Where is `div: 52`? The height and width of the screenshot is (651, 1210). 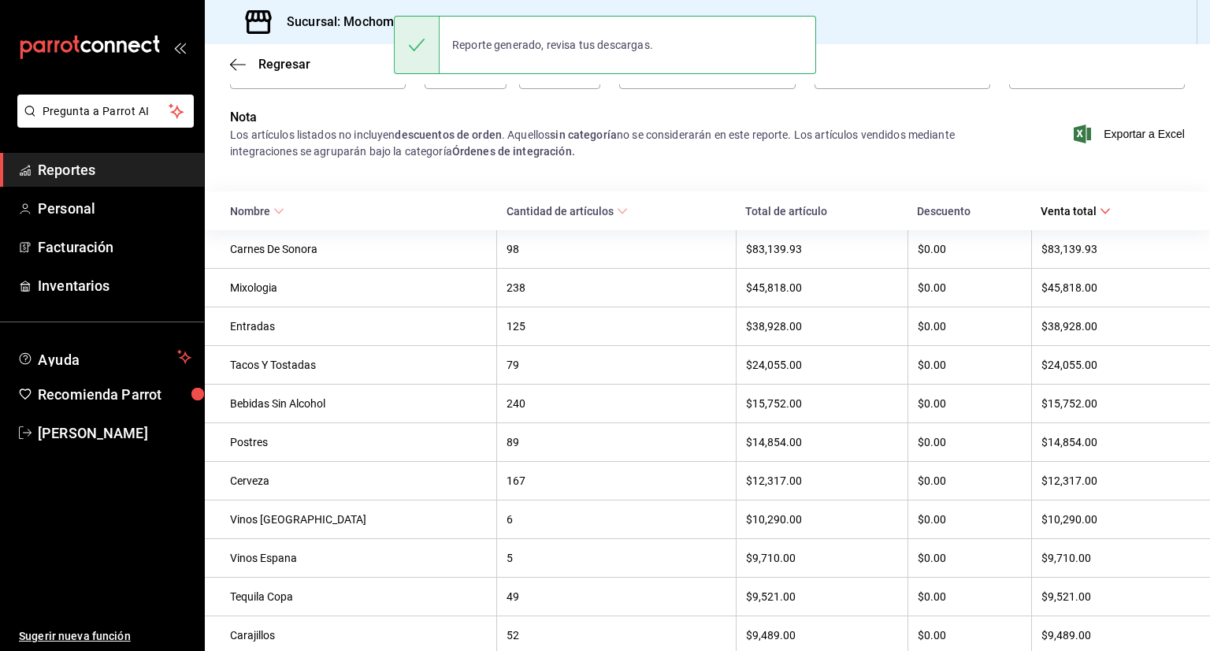 div: 52 is located at coordinates (616, 635).